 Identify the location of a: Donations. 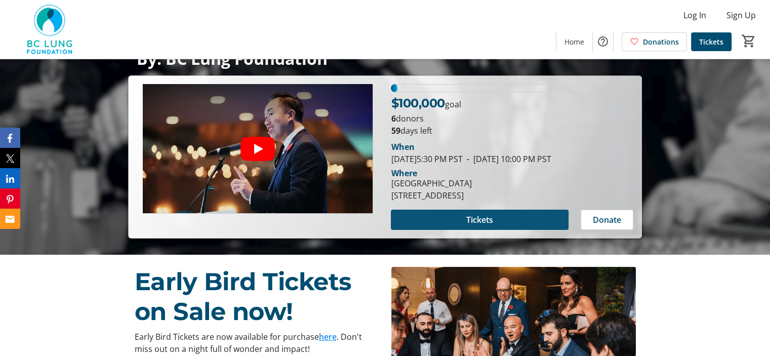
(654, 42).